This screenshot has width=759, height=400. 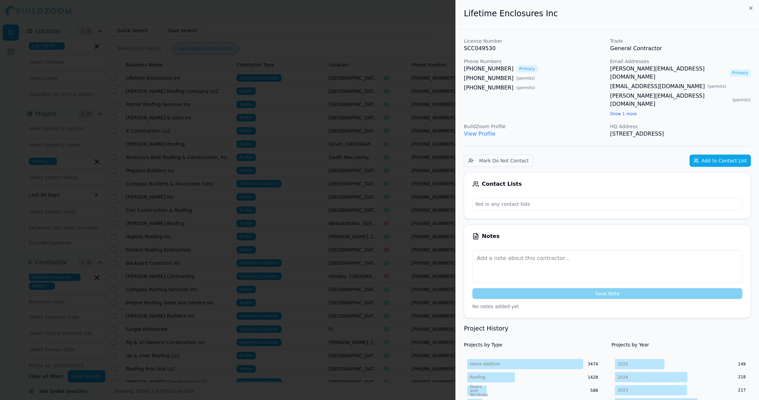 What do you see at coordinates (681, 61) in the screenshot?
I see `p: Email Addresses` at bounding box center [681, 61].